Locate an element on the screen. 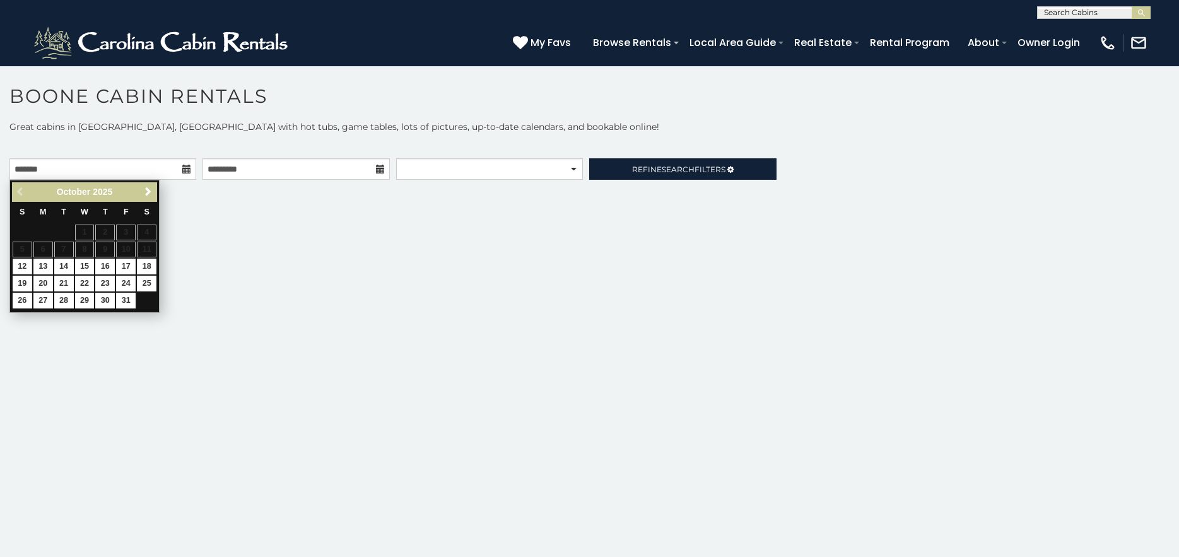  span: October is located at coordinates (74, 192).